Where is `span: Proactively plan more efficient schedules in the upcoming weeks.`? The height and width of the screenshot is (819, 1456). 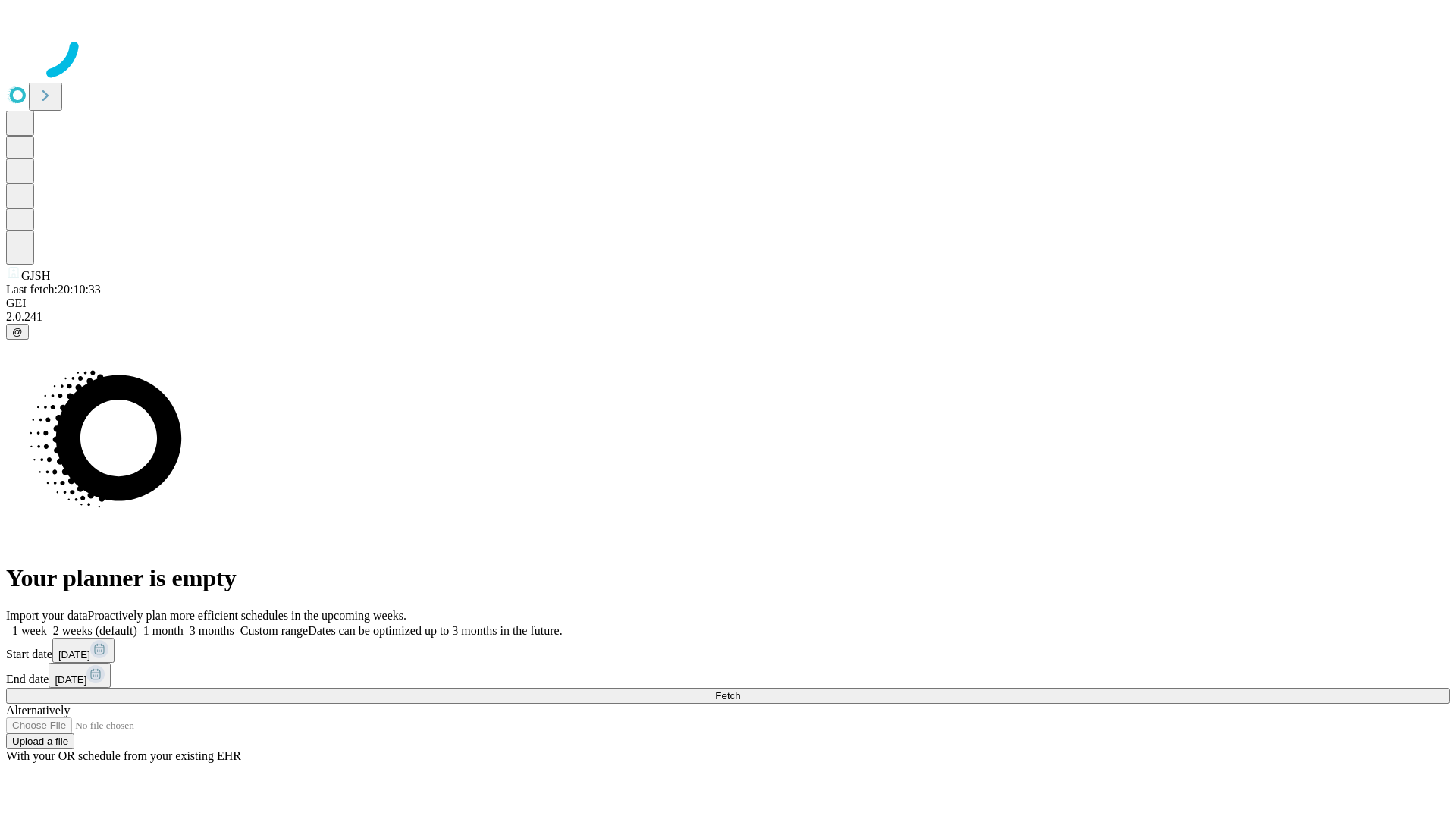 span: Proactively plan more efficient schedules in the upcoming weeks. is located at coordinates (247, 614).